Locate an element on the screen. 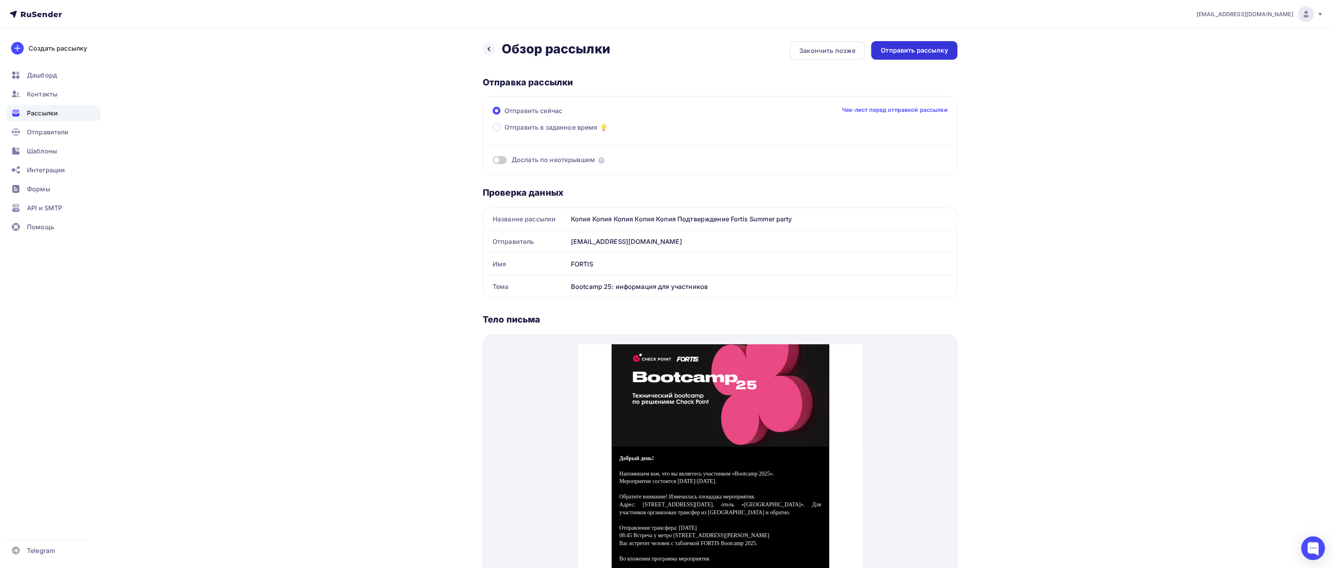 The height and width of the screenshot is (568, 1333). a: Отписаться от рассылки is located at coordinates (204, 237).